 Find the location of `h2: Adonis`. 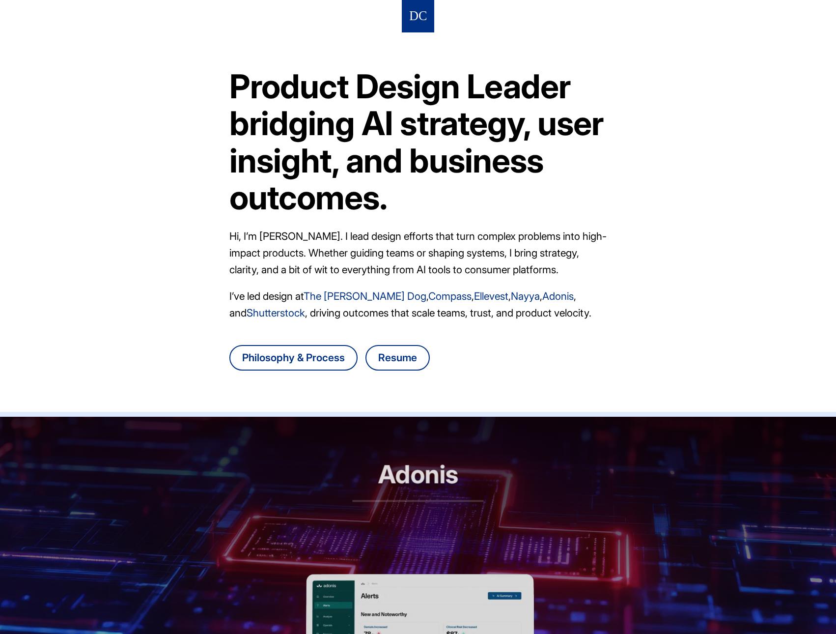

h2: Adonis is located at coordinates (418, 480).